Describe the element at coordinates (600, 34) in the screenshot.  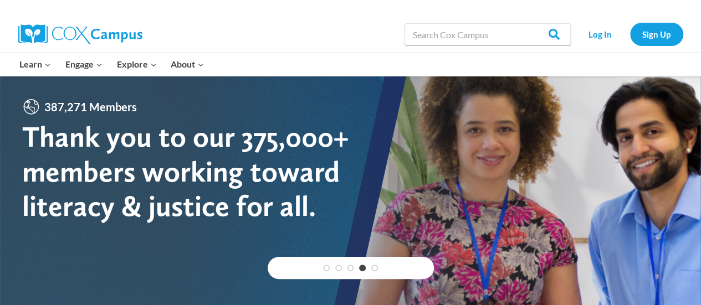
I see `a: Log In` at that location.